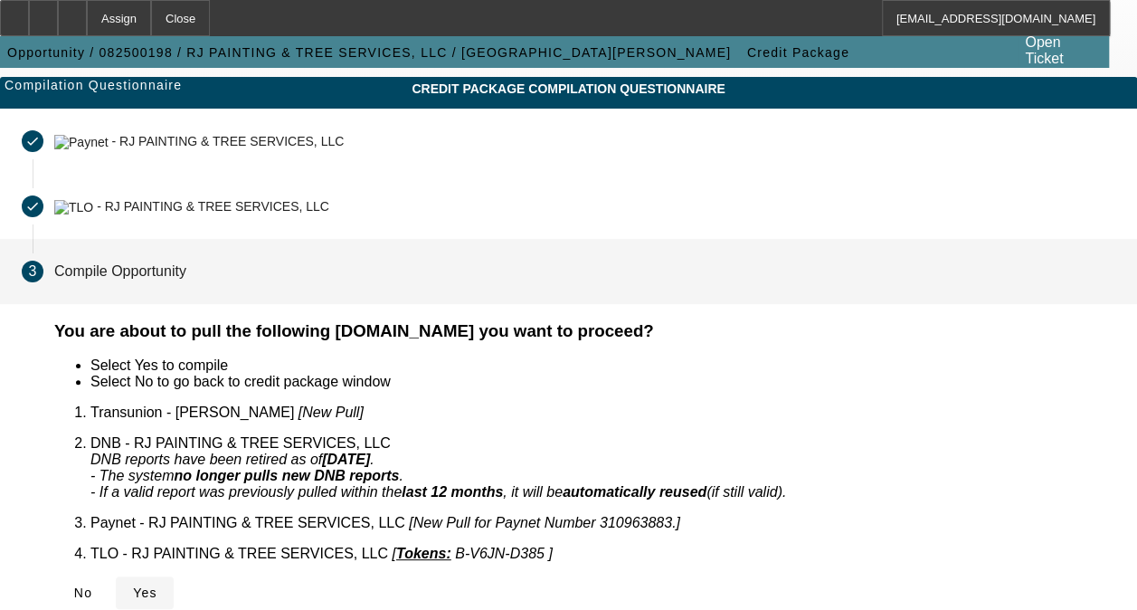 The height and width of the screenshot is (610, 1137). What do you see at coordinates (603, 468) in the screenshot?
I see `p: DNB - RJ PAINTING & TREE SERVICES, LLC` at bounding box center [603, 468].